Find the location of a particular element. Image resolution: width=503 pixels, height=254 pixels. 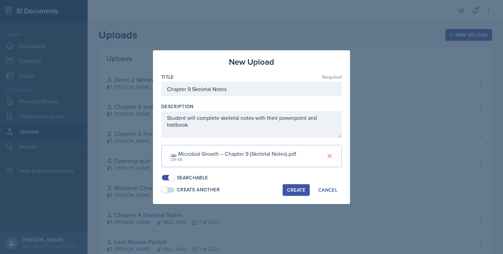

div: Searchable is located at coordinates (192, 178).